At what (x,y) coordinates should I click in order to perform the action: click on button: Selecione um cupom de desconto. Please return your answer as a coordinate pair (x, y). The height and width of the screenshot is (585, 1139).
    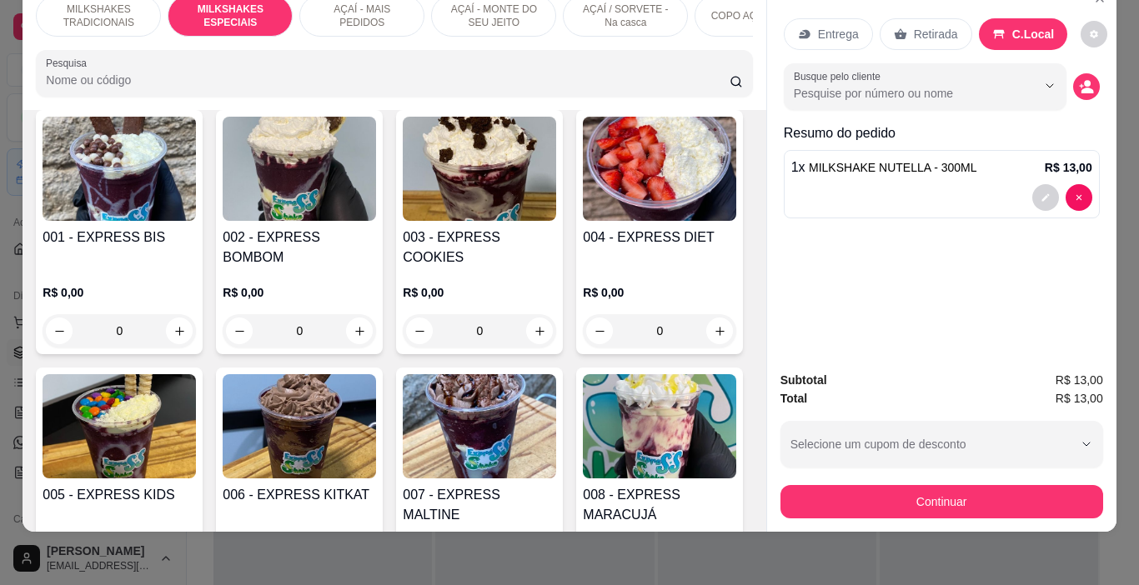
    Looking at the image, I should click on (941, 444).